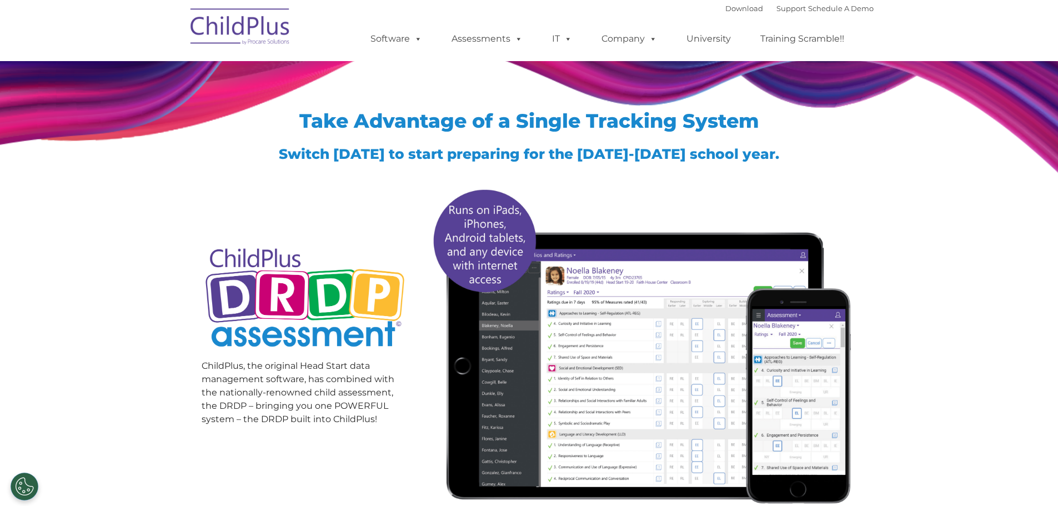 The width and height of the screenshot is (1058, 506). Describe the element at coordinates (24, 486) in the screenshot. I see `button: Cookies Settings` at that location.